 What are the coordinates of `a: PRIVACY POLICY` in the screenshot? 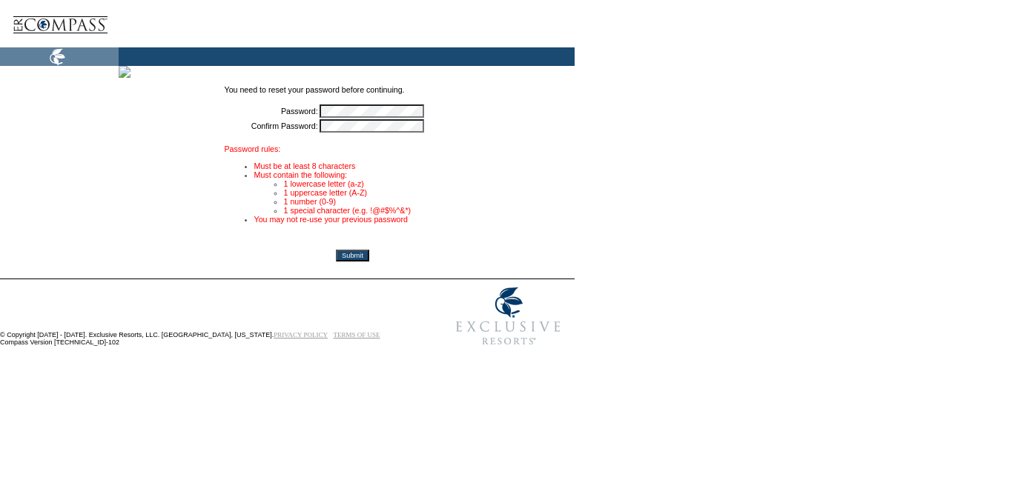 It's located at (300, 335).